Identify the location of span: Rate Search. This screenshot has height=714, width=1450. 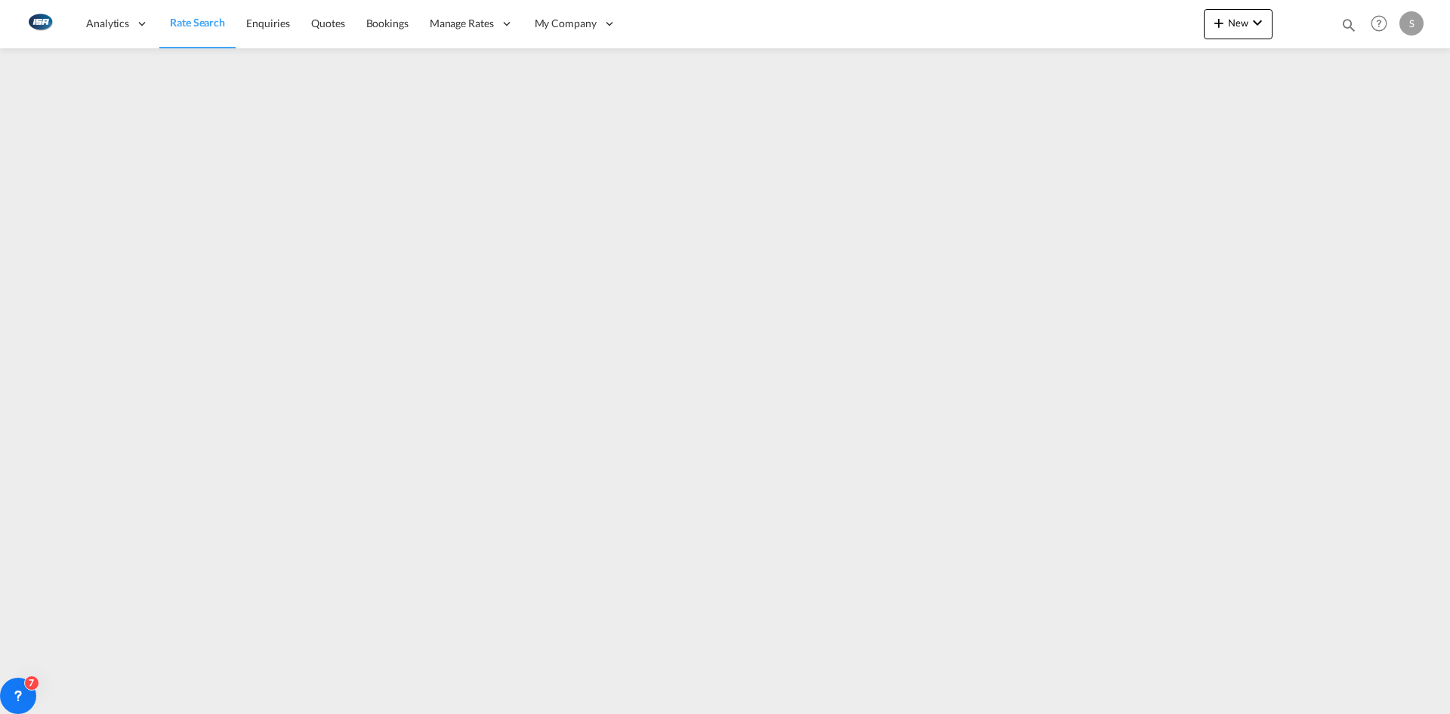
(197, 22).